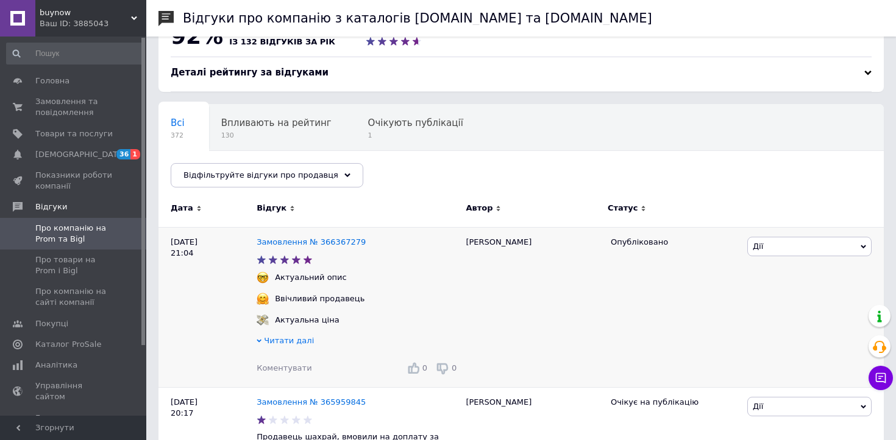 This screenshot has width=896, height=440. Describe the element at coordinates (284, 368) in the screenshot. I see `span: Коментувати` at that location.